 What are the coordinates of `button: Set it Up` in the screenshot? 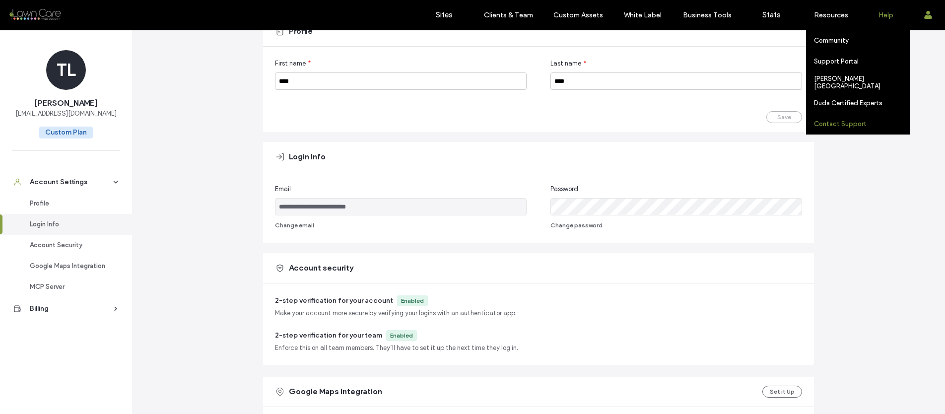 It's located at (782, 392).